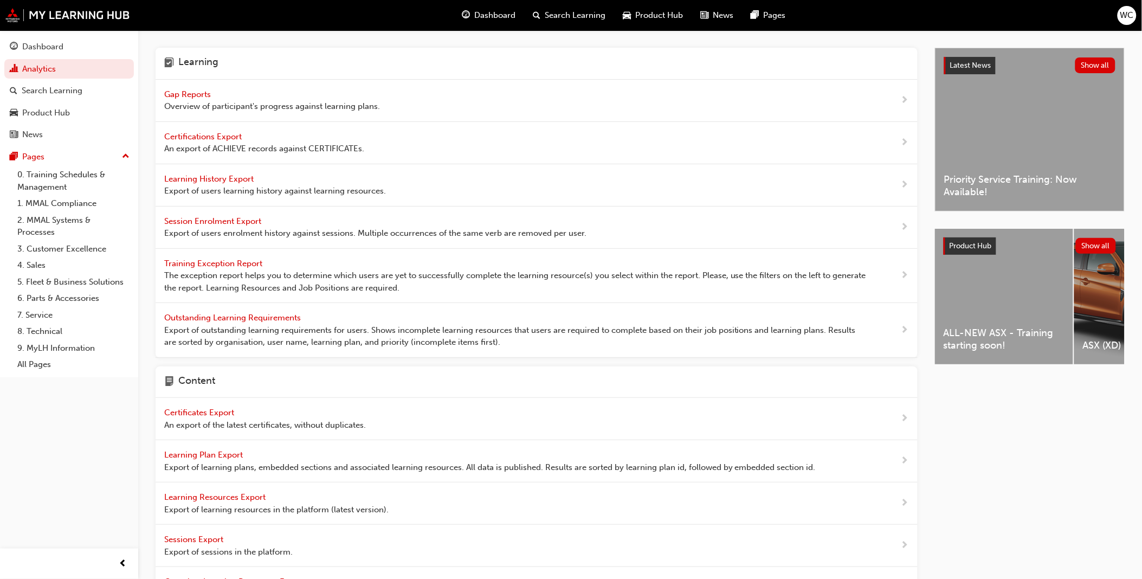 The height and width of the screenshot is (579, 1142). Describe the element at coordinates (1004, 296) in the screenshot. I see `a: ALL-NEW ASX - Training starting soon!` at that location.